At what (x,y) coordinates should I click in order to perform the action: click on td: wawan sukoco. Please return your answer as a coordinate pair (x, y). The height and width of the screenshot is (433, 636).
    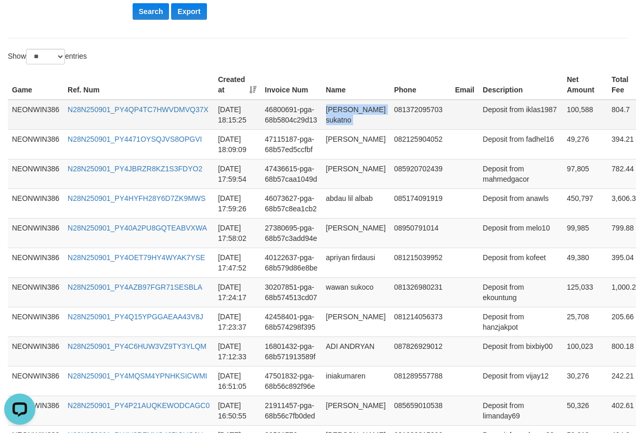
    Looking at the image, I should click on (355, 292).